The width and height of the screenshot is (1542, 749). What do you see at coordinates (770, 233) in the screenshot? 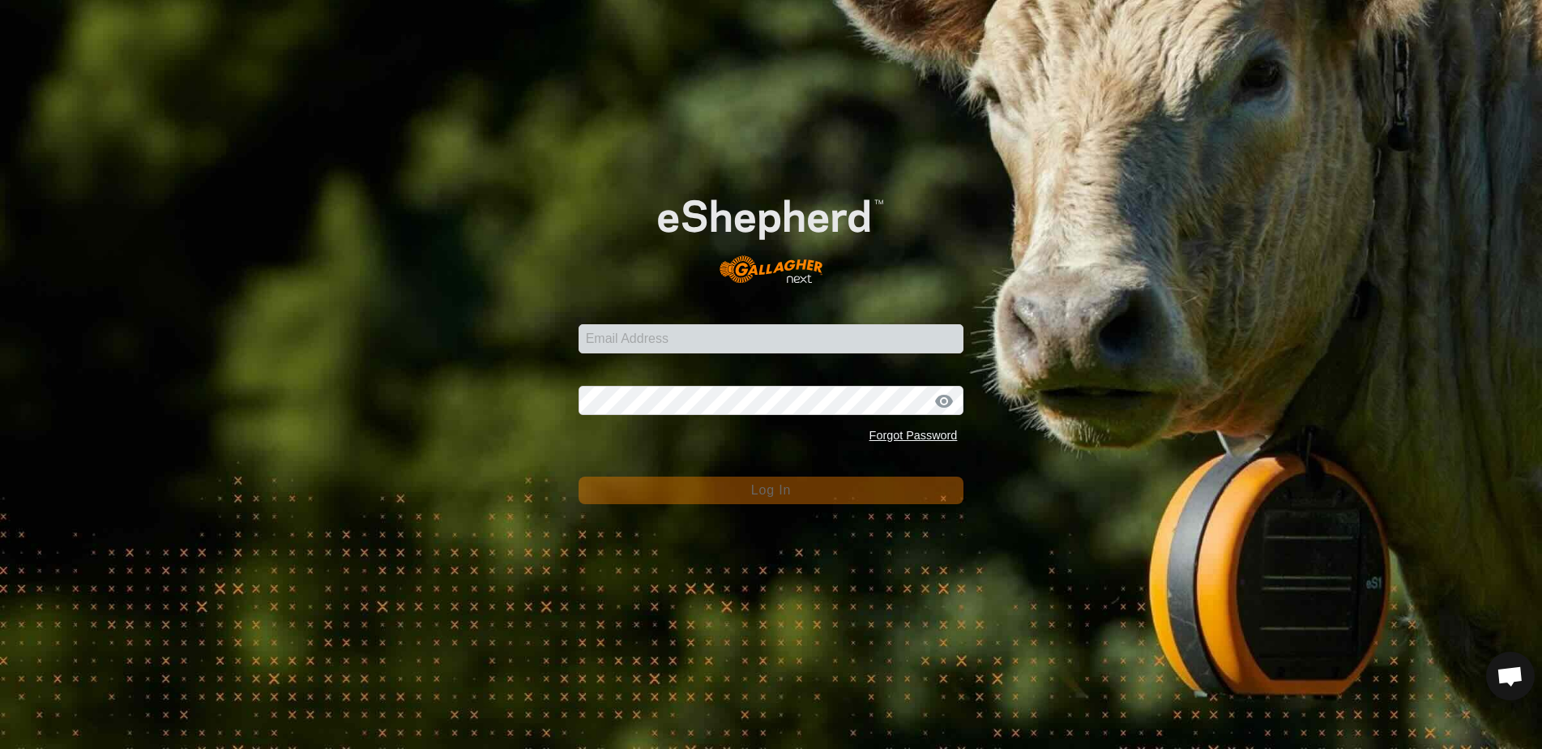
I see `img: E-shepherd Logo` at bounding box center [770, 233].